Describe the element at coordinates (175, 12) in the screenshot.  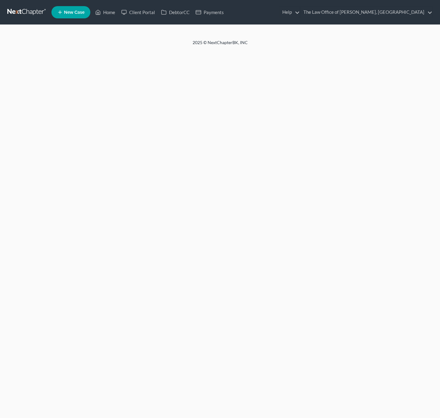
I see `a: DebtorCC` at that location.